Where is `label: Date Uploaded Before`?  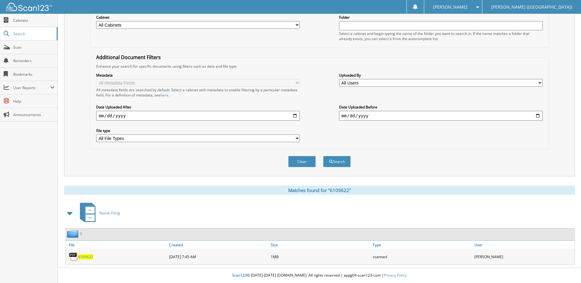
label: Date Uploaded Before is located at coordinates (441, 107).